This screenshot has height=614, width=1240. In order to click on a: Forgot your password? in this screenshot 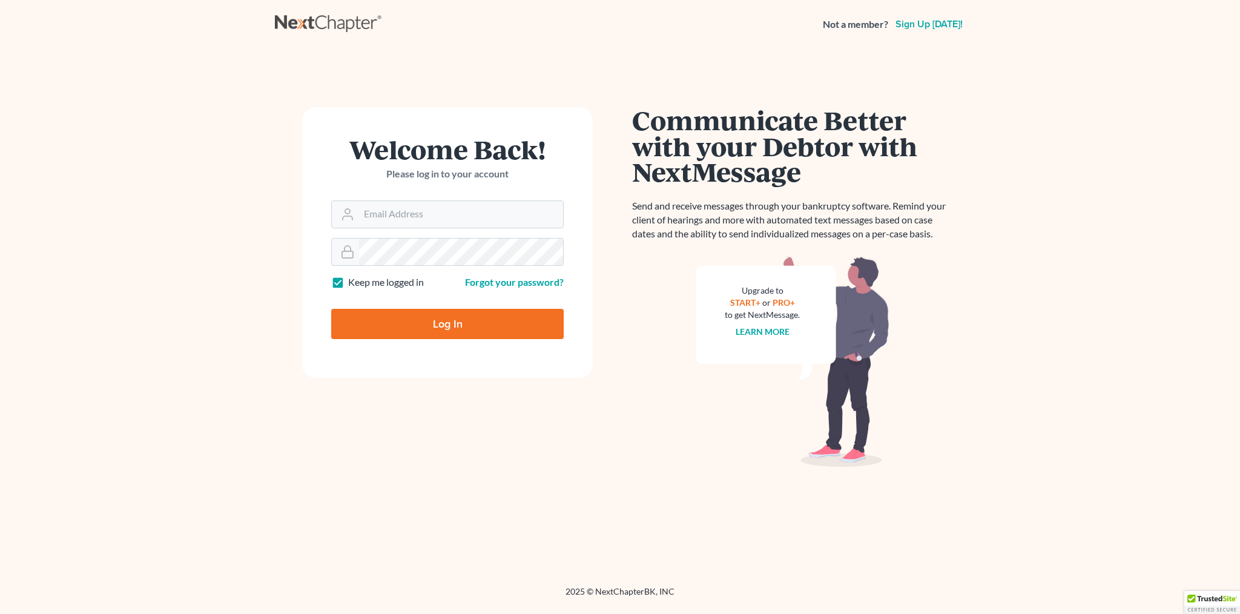, I will do `click(514, 282)`.